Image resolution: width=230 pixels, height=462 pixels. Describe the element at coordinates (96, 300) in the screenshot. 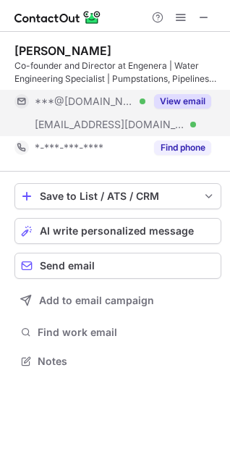

I see `span: Add to email campaign` at that location.